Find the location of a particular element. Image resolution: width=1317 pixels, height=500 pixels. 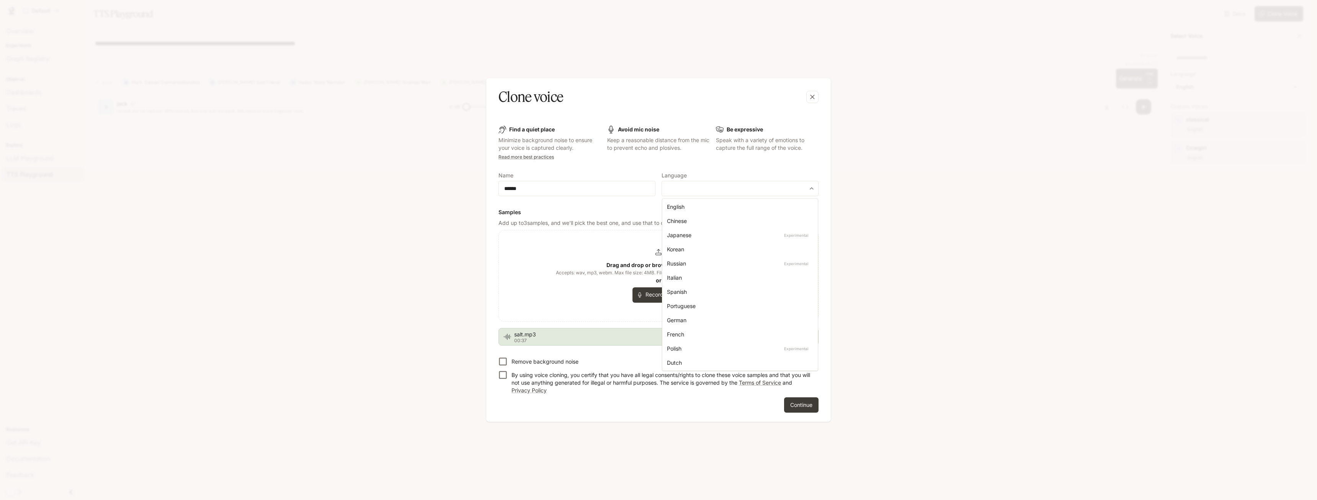

div: Japanese is located at coordinates (739, 235).